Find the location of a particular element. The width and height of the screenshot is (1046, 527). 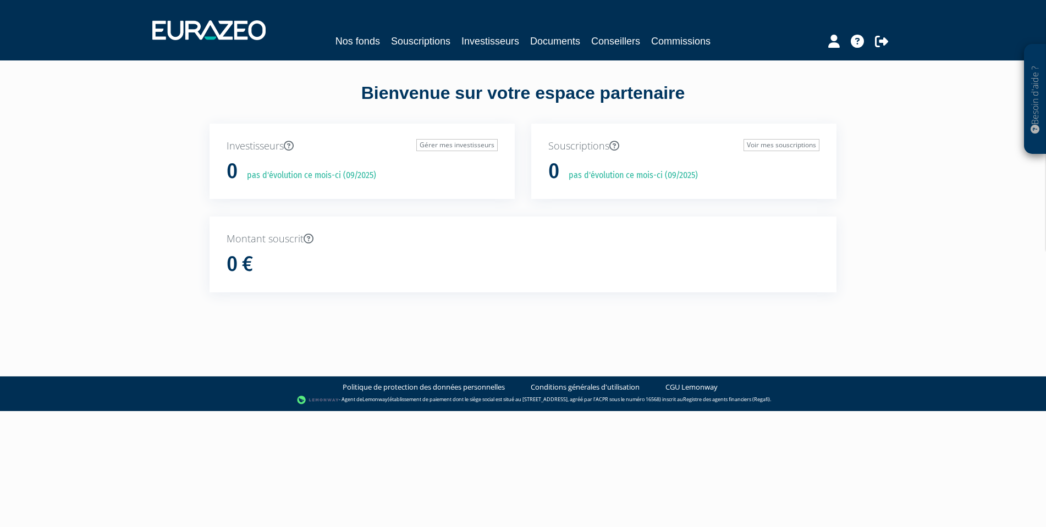

a: Nos fonds is located at coordinates (358, 41).